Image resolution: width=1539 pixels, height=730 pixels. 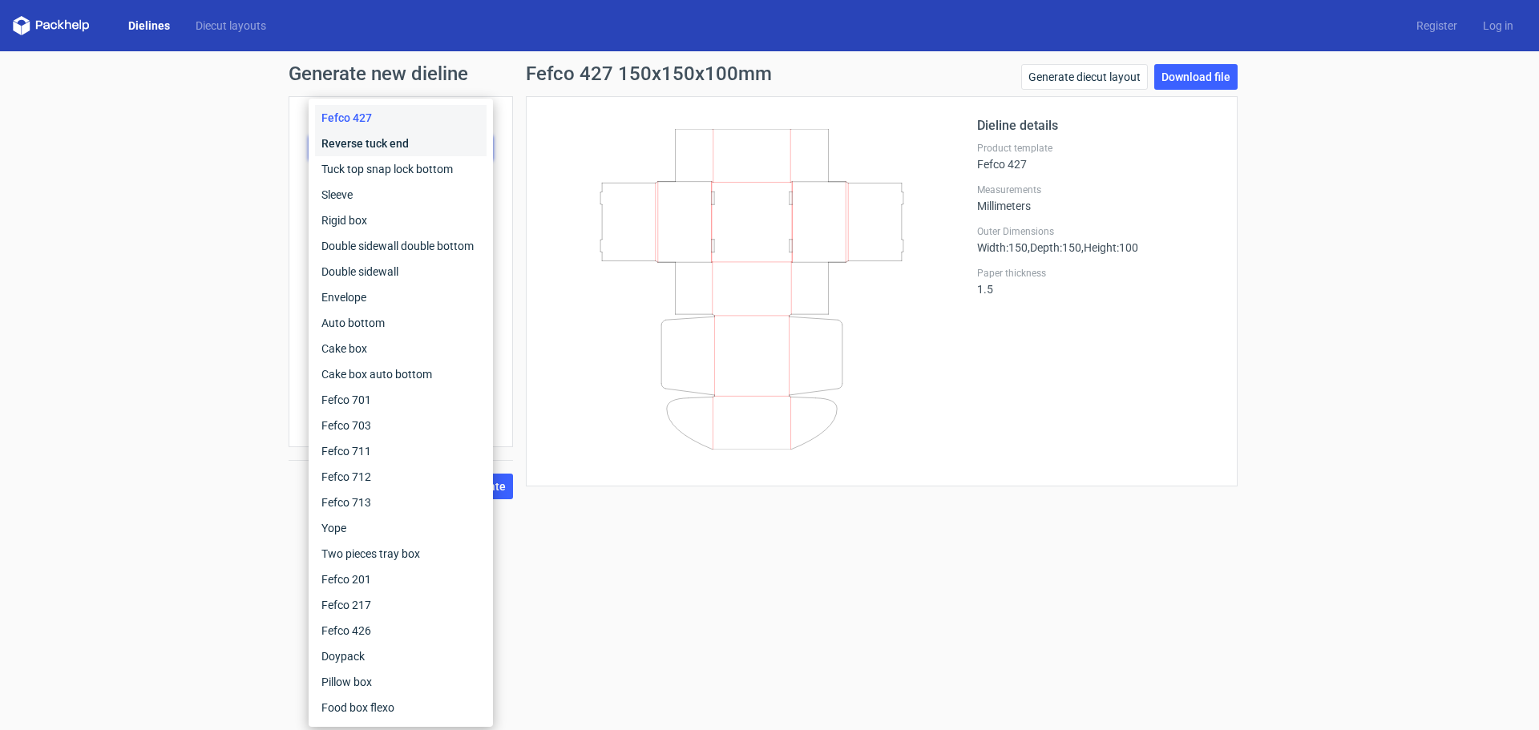 What do you see at coordinates (1097, 148) in the screenshot?
I see `label: Product template` at bounding box center [1097, 148].